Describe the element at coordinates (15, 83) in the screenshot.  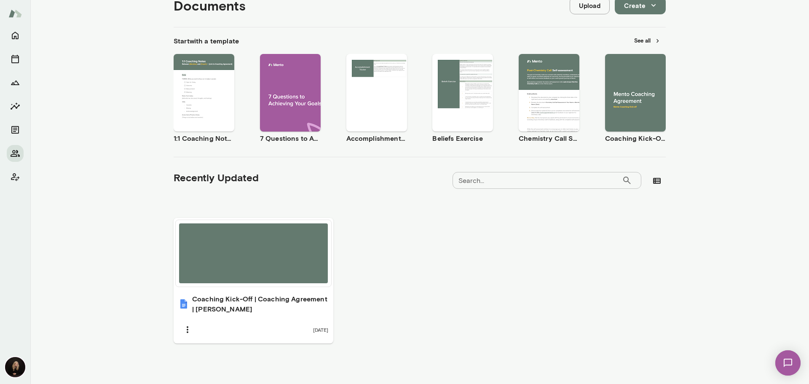
I see `button: Growth Plan` at that location.